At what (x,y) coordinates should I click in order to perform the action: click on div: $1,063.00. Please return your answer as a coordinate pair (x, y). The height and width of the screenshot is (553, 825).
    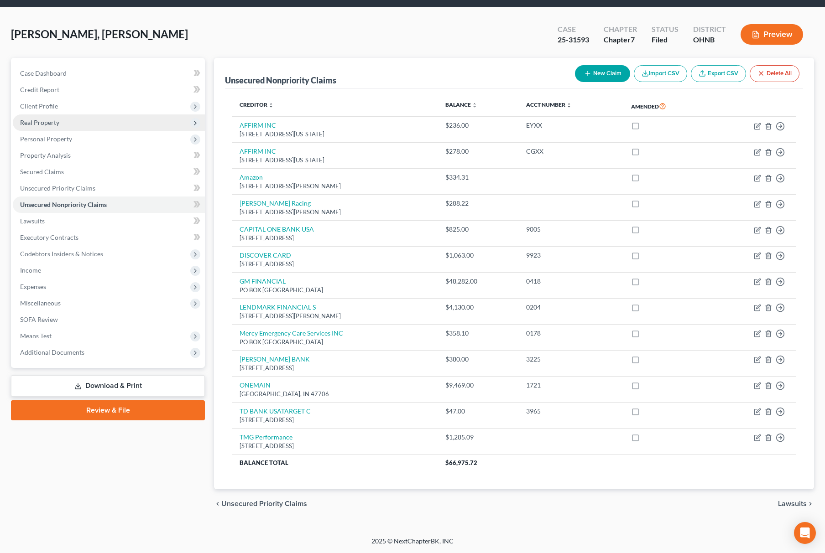
    Looking at the image, I should click on (478, 255).